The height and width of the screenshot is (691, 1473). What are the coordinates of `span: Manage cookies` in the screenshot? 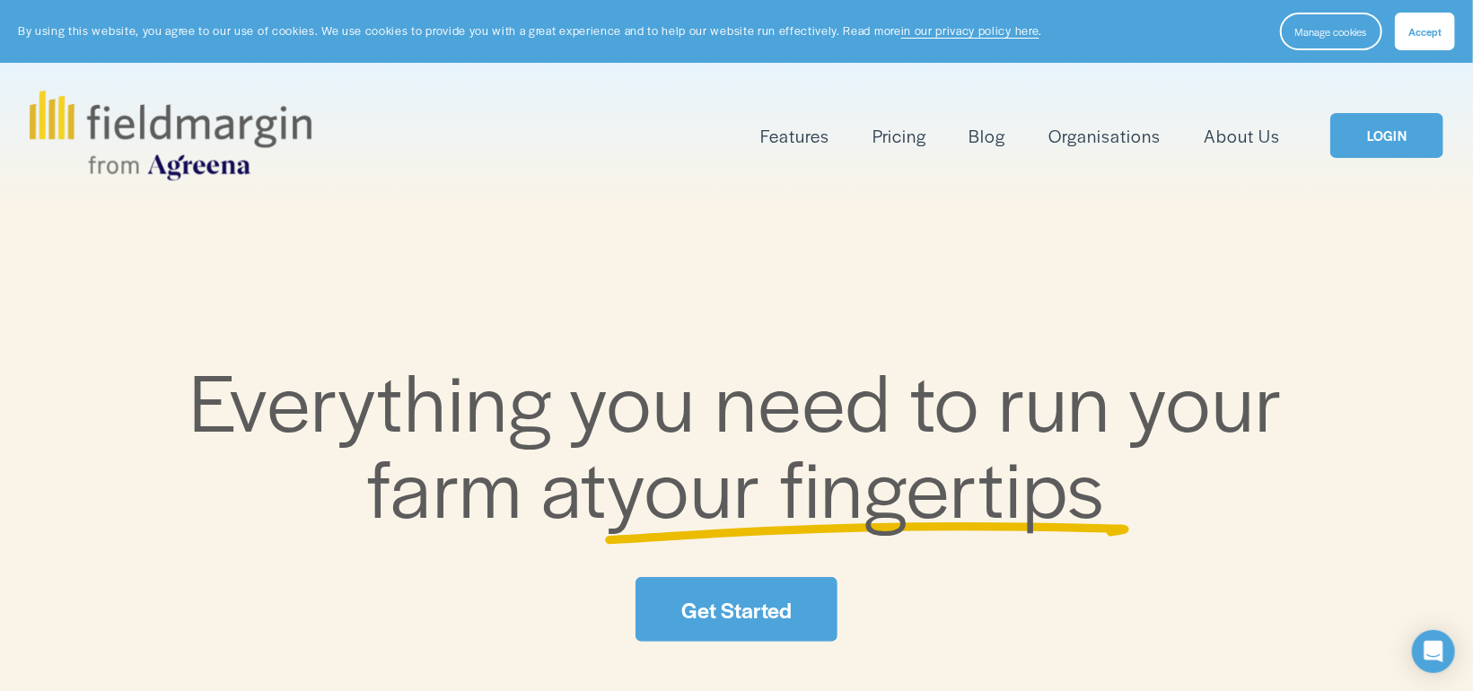 It's located at (1331, 31).